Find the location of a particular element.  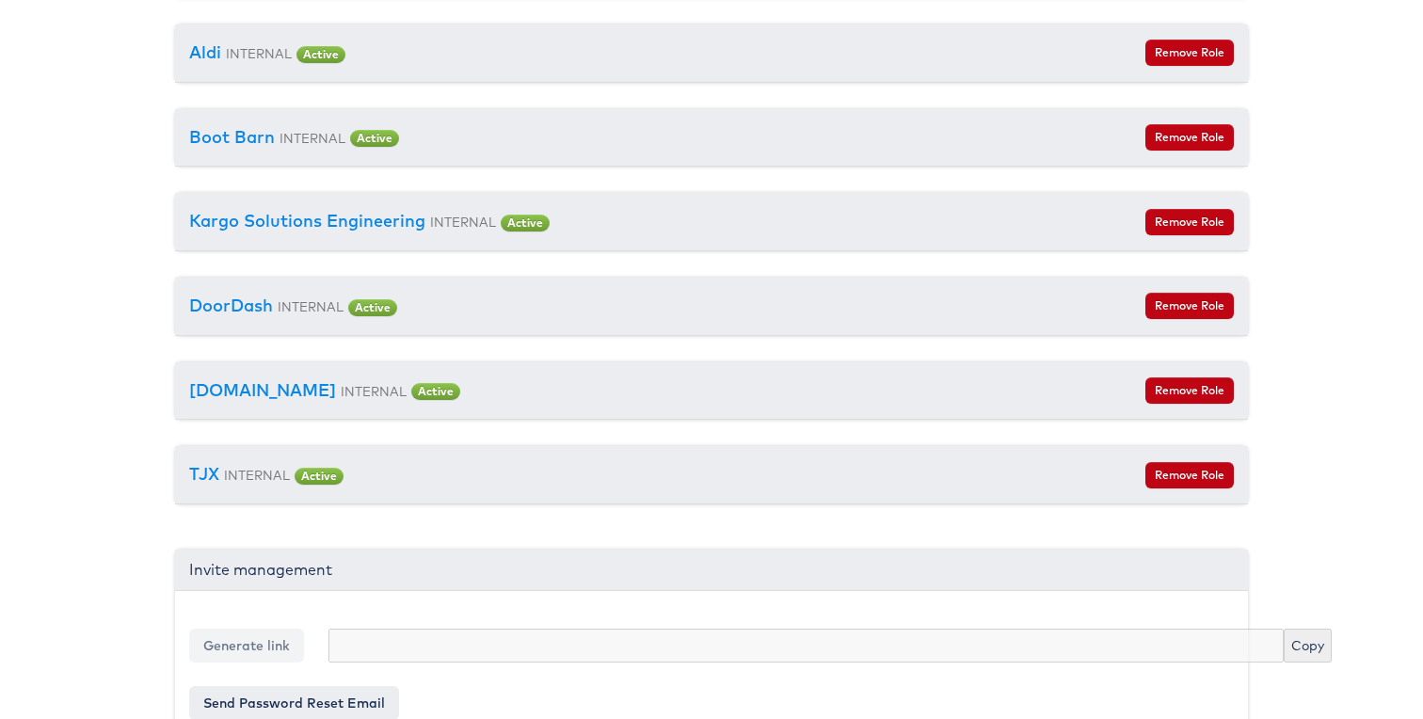

a: Kargo Solutions Engineering is located at coordinates (307, 220).